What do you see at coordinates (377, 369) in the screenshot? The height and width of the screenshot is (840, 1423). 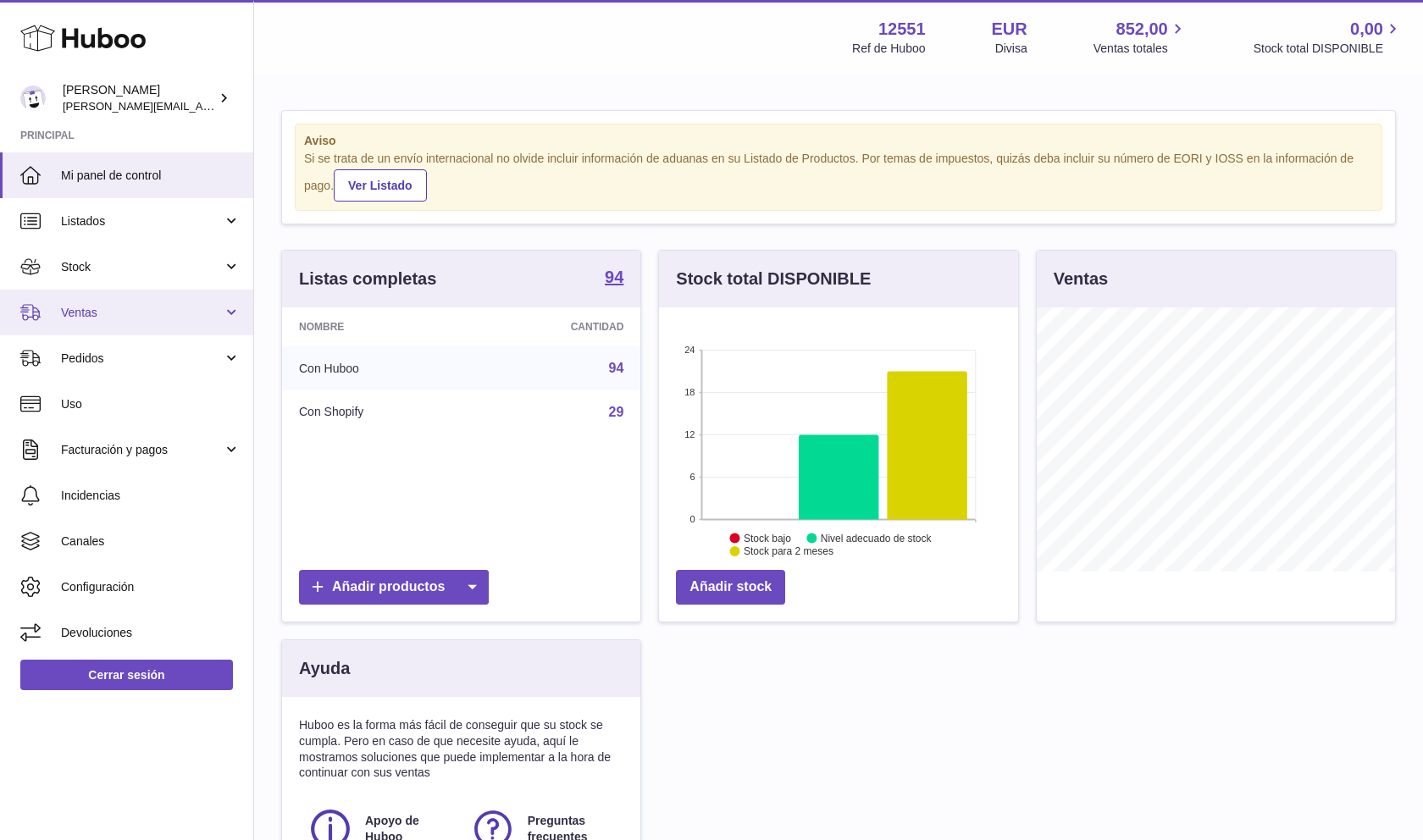 I see `td: Con Huboo` at bounding box center [377, 369].